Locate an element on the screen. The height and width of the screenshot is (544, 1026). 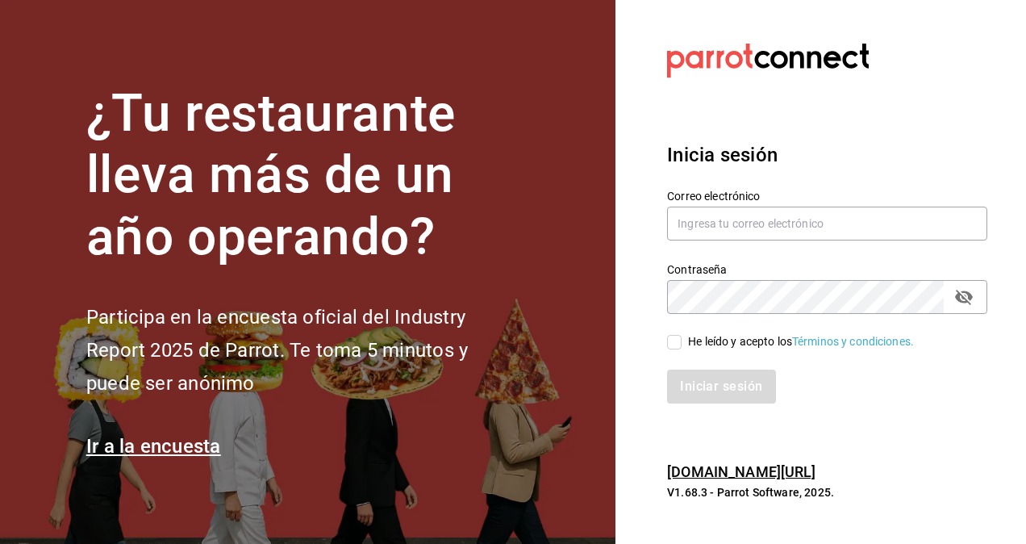
p: V1.68.3 - Parrot Software, 2025. is located at coordinates (827, 492).